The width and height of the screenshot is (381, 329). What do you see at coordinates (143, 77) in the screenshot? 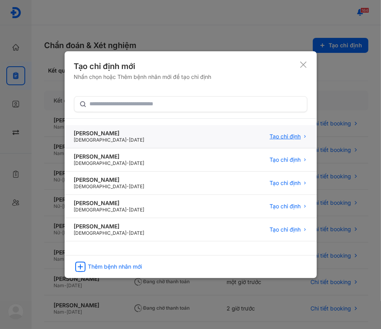
I see `div: Nhấn chọn hoặc Thêm bệnh nhân mới để tạo chỉ định` at bounding box center [143, 77].